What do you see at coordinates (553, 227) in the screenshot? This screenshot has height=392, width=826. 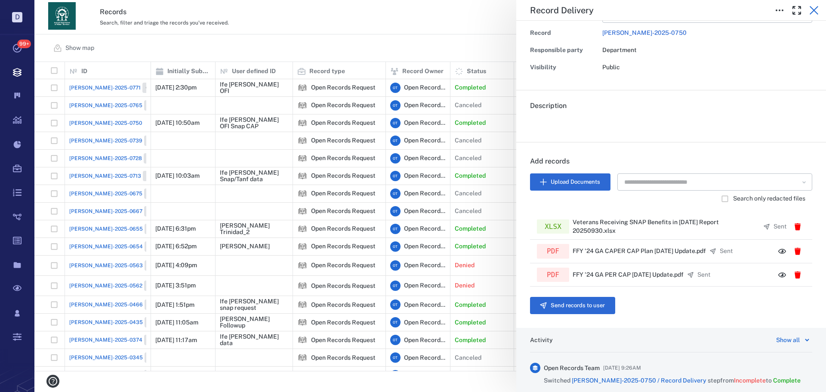 I see `div: xlsx` at bounding box center [553, 227].